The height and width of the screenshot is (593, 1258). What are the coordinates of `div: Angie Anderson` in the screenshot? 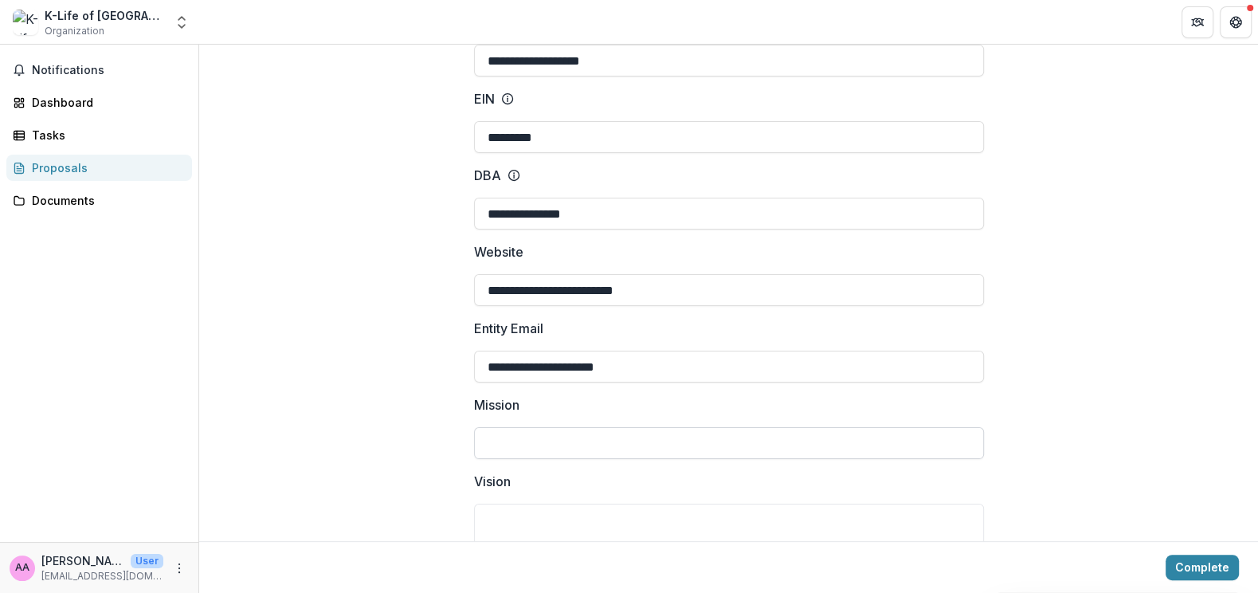 It's located at (22, 567).